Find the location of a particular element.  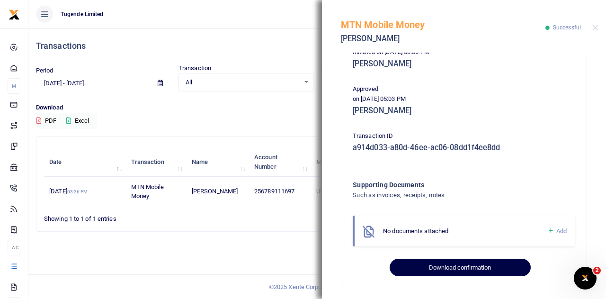

p: Transaction ID is located at coordinates (464, 136).